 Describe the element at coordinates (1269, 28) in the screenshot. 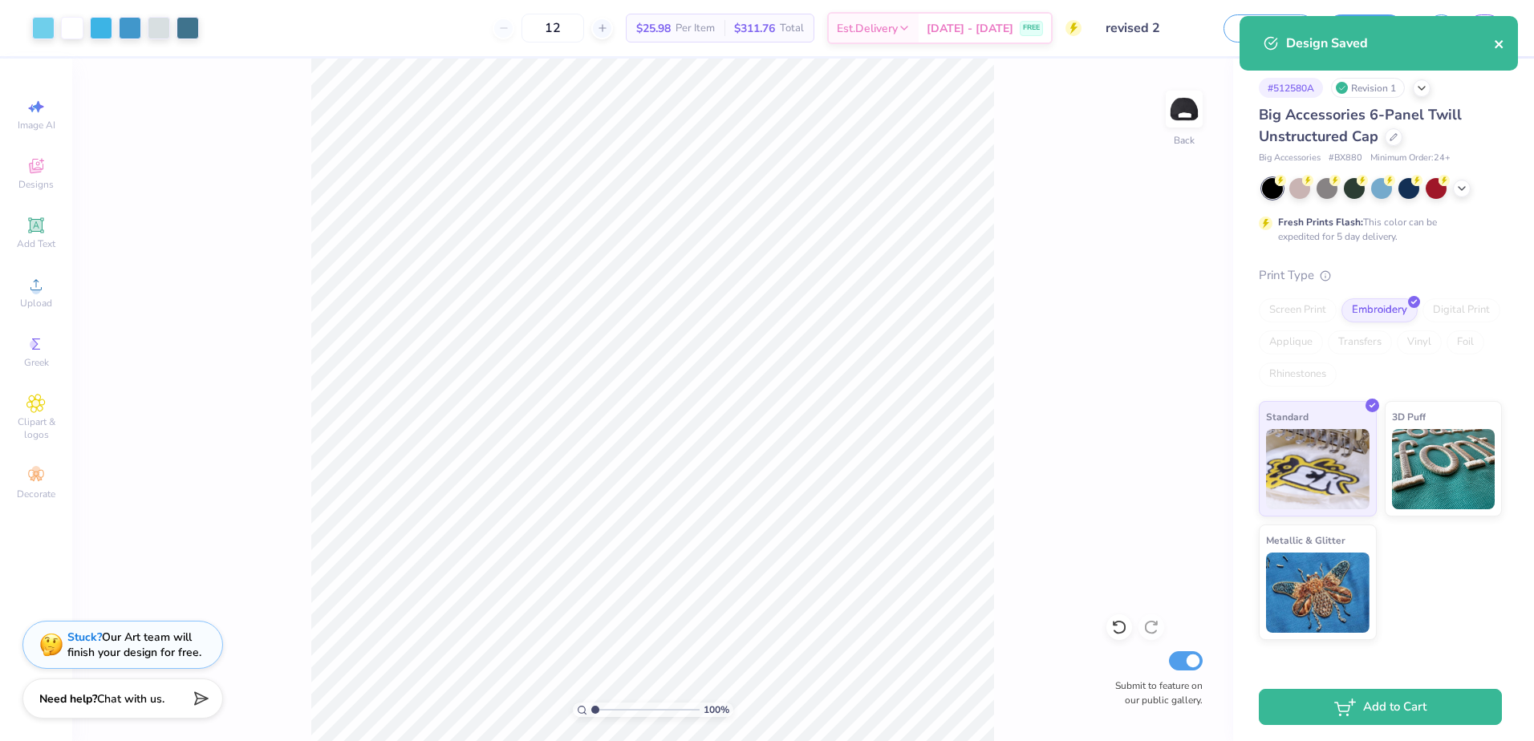

I see `button: Save as` at that location.